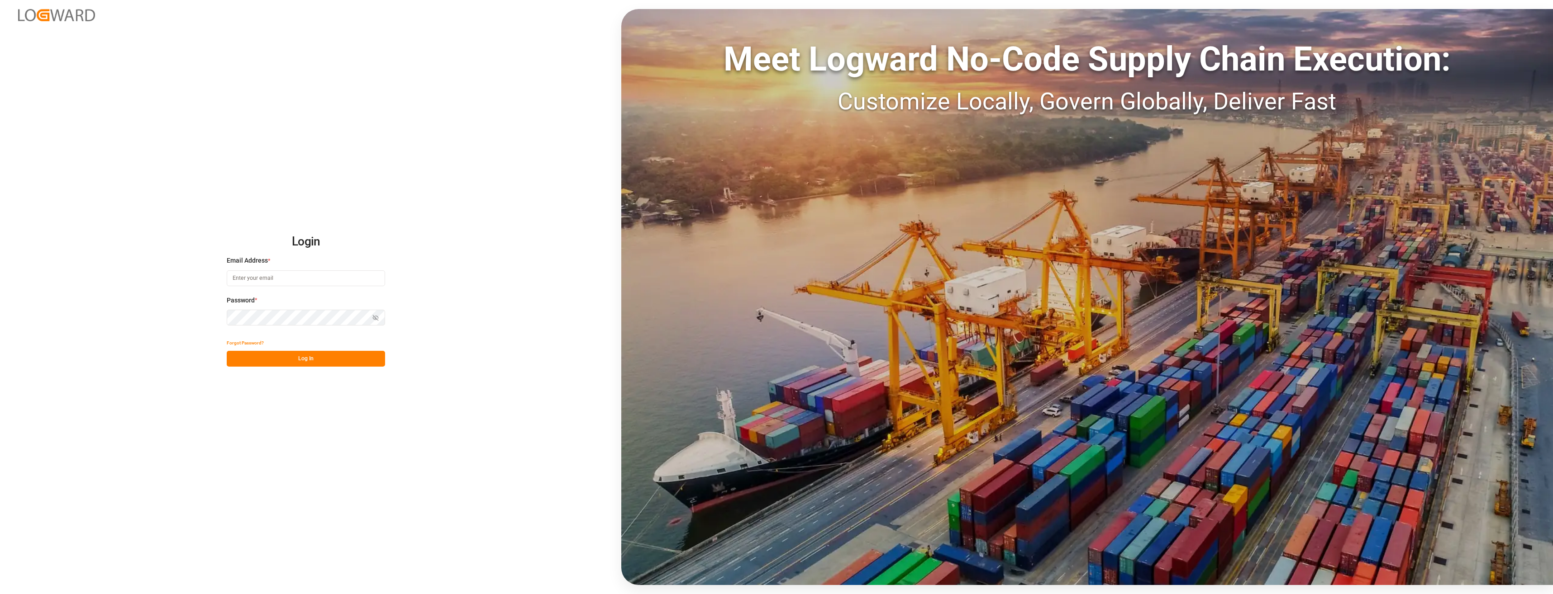 This screenshot has width=1553, height=594. What do you see at coordinates (306, 242) in the screenshot?
I see `h2: Login` at bounding box center [306, 242].